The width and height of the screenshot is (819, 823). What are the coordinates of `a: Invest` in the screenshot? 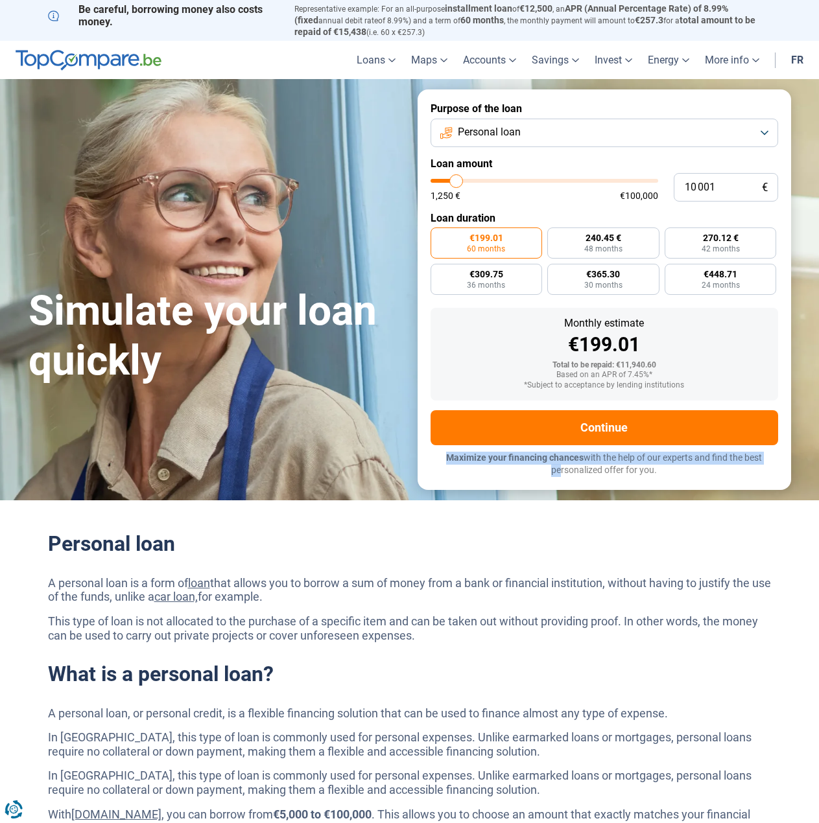 It's located at (613, 60).